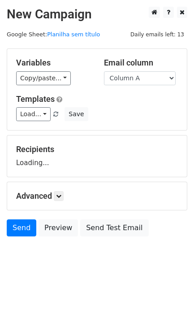 This screenshot has width=194, height=310. I want to click on a: Templates, so click(35, 99).